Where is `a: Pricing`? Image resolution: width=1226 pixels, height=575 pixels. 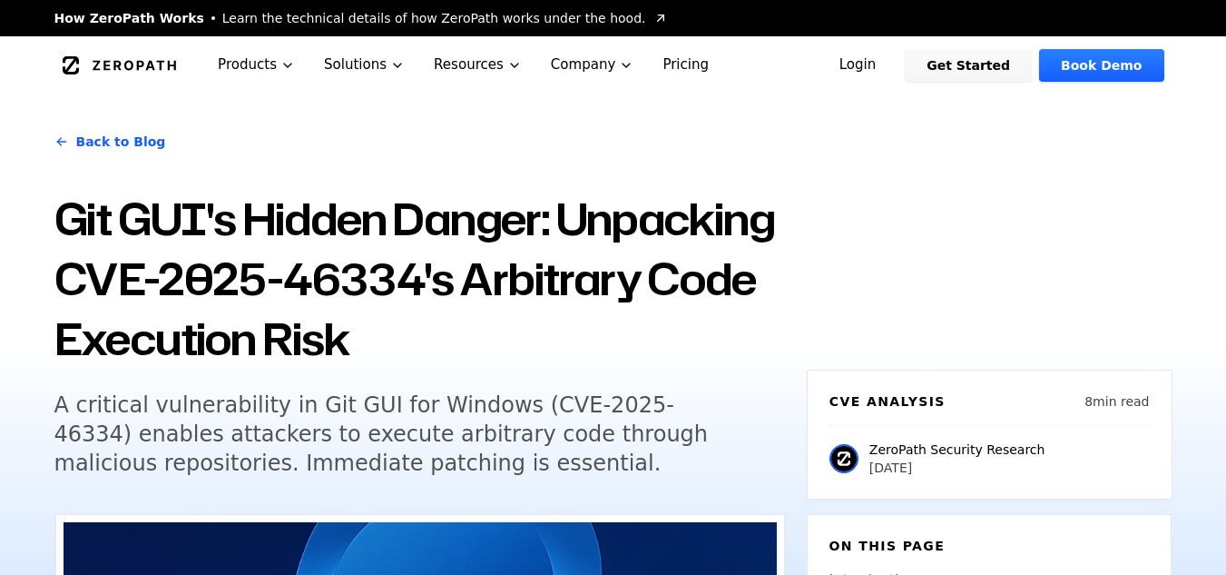 a: Pricing is located at coordinates (685, 64).